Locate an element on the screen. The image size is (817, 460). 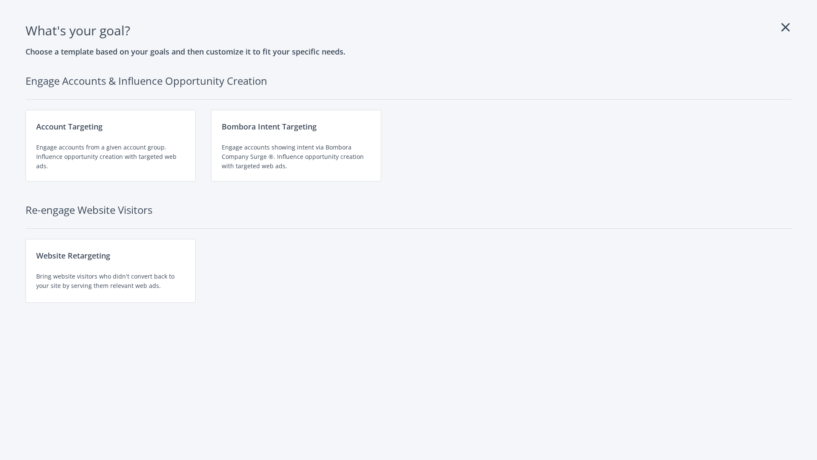
h2: Re-engage Website Visitors is located at coordinates (409, 215).